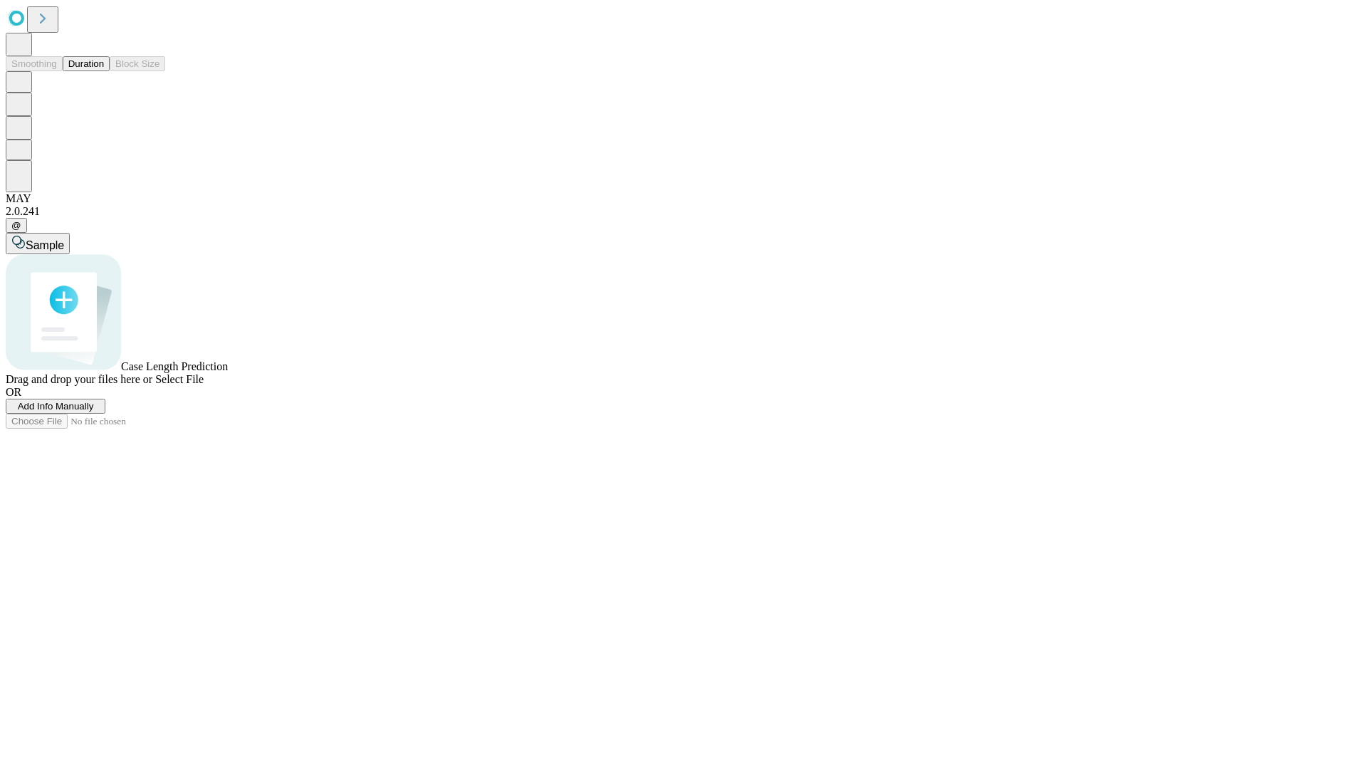 This screenshot has height=769, width=1367. I want to click on span: Add Info Manually, so click(56, 406).